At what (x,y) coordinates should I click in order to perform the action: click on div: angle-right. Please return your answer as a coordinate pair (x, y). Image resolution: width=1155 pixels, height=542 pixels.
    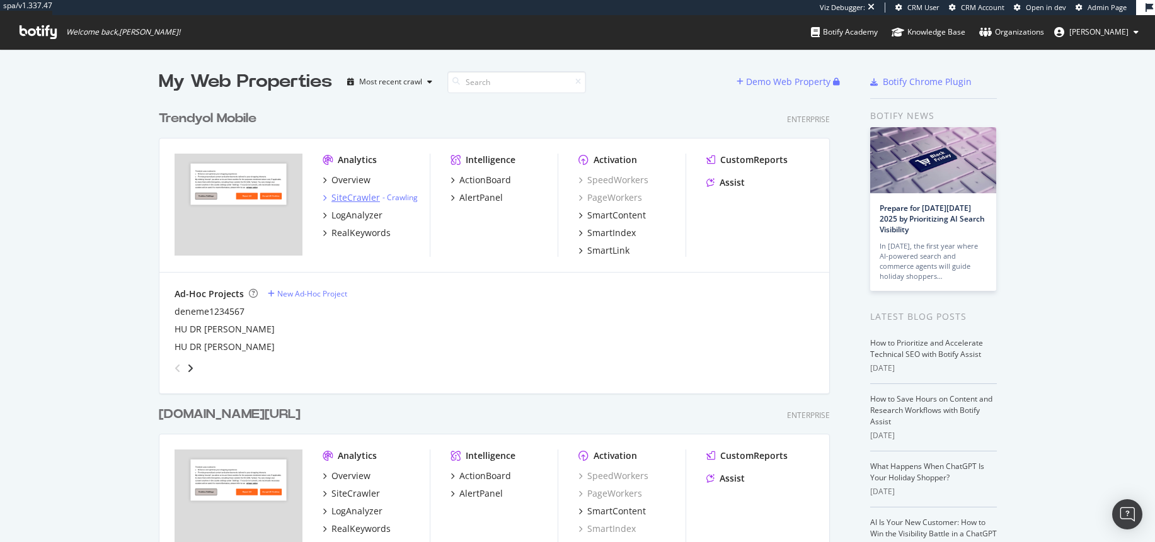
    Looking at the image, I should click on (190, 368).